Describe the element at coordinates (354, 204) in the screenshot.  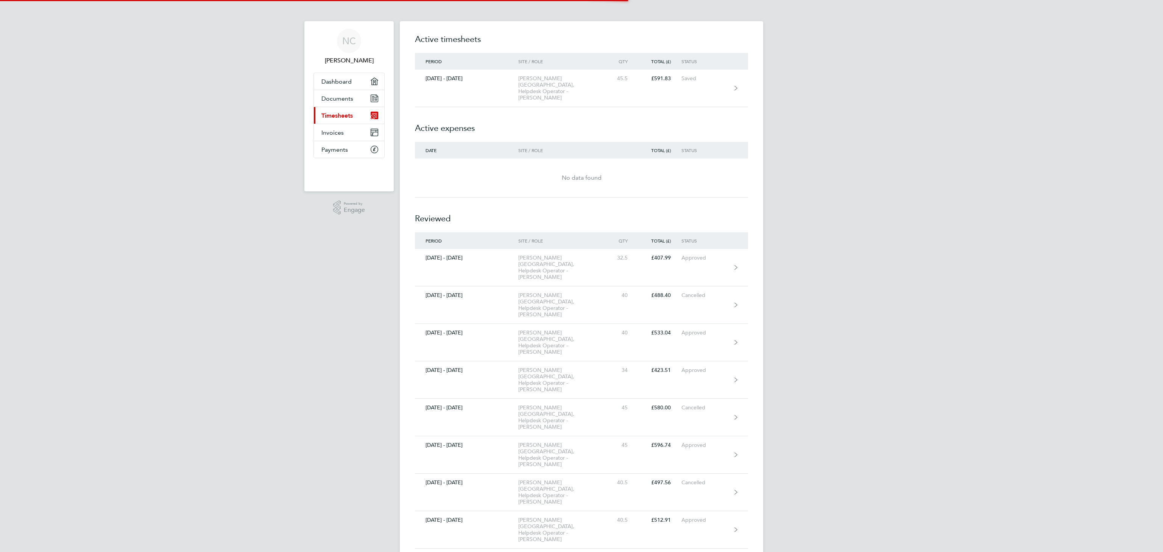
I see `span: Powered by` at that location.